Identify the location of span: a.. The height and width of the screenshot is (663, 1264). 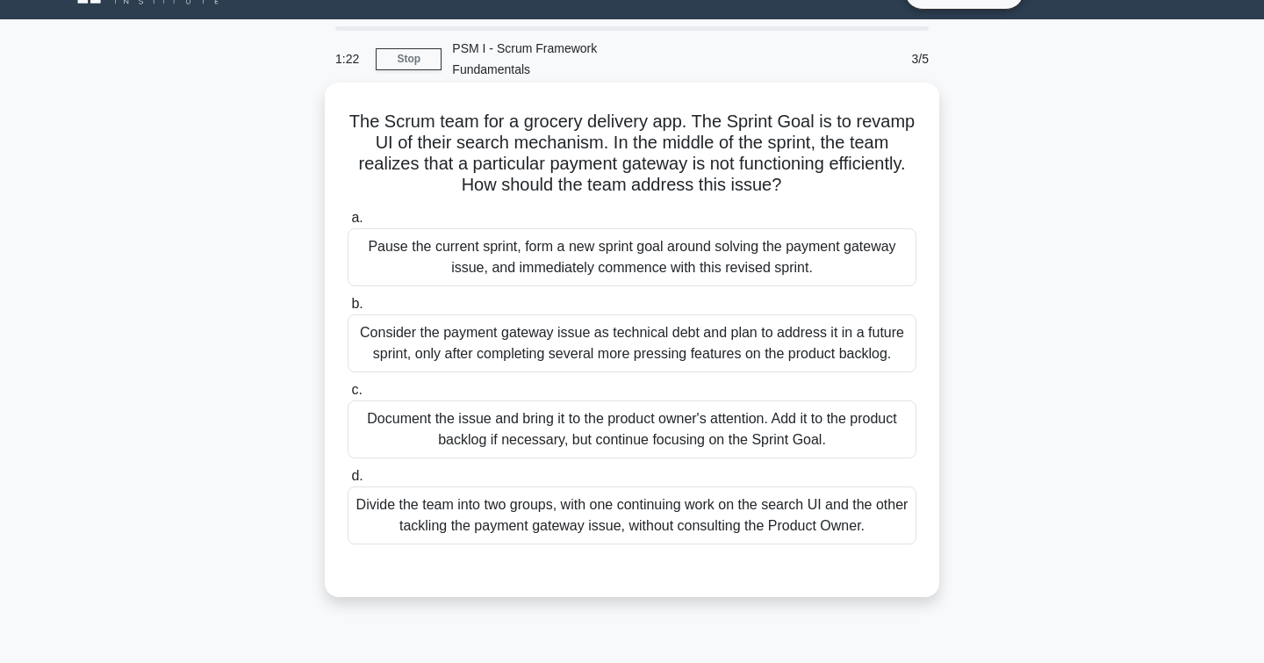
(356, 217).